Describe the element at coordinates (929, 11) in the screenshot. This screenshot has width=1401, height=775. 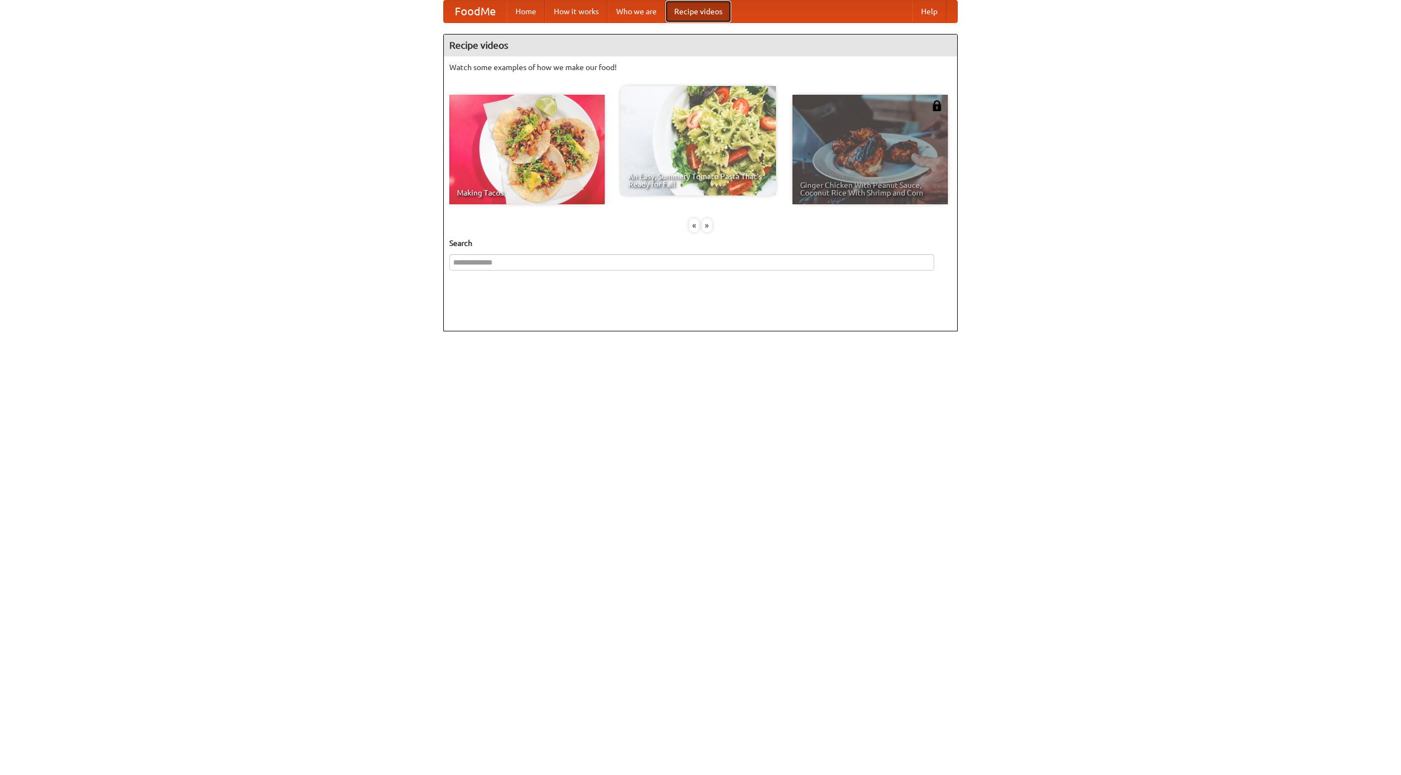
I see `a: Help` at that location.